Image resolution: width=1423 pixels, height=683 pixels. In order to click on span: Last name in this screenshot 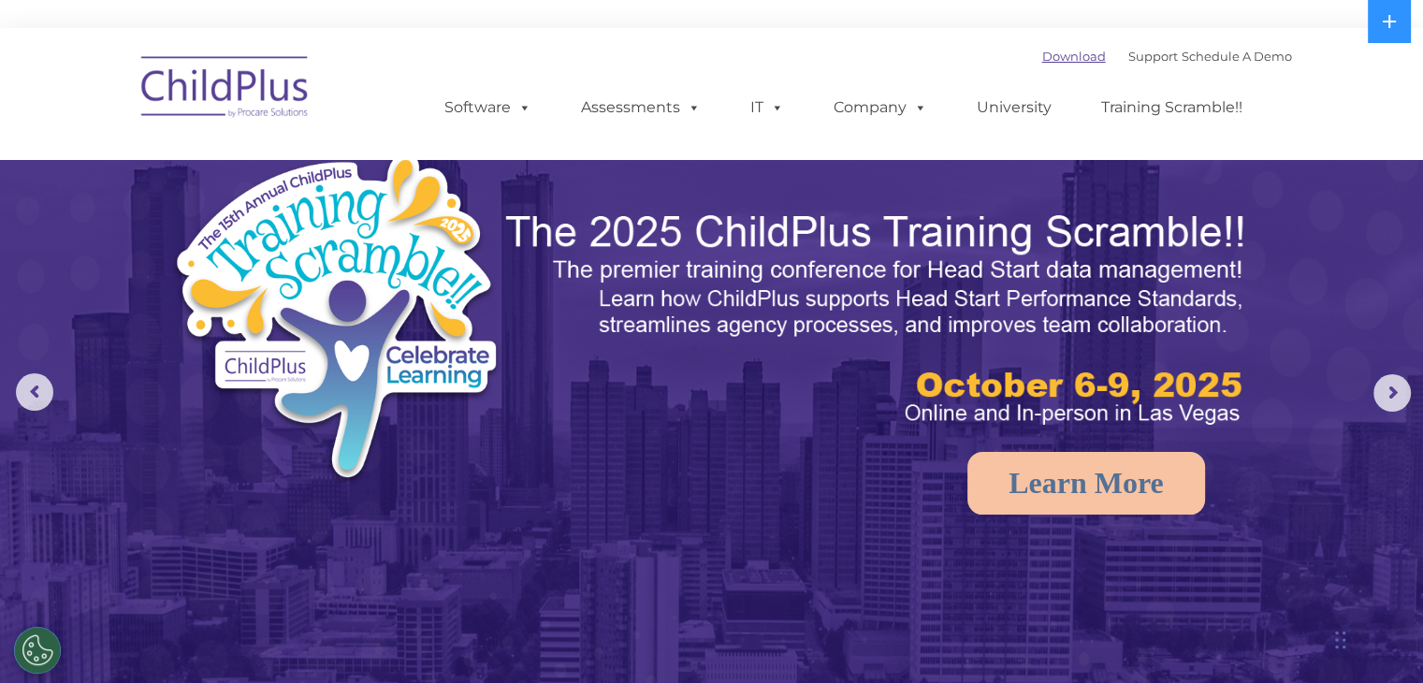, I will do `click(288, 130)`.